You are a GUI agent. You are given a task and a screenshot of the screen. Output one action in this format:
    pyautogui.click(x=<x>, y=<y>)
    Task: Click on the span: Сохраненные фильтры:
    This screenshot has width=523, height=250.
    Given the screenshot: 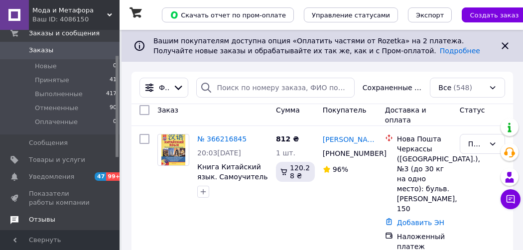 What is the action you would take?
    pyautogui.click(x=393, y=88)
    